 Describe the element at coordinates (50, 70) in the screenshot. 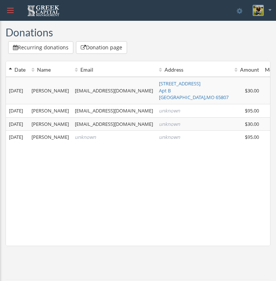

I see `div: Name` at that location.